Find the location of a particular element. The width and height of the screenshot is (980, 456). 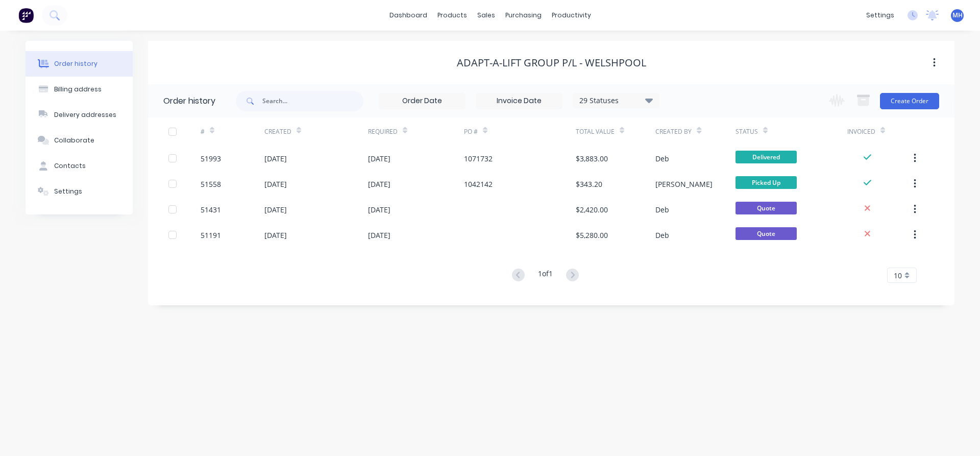

div: Settings is located at coordinates (68, 191).